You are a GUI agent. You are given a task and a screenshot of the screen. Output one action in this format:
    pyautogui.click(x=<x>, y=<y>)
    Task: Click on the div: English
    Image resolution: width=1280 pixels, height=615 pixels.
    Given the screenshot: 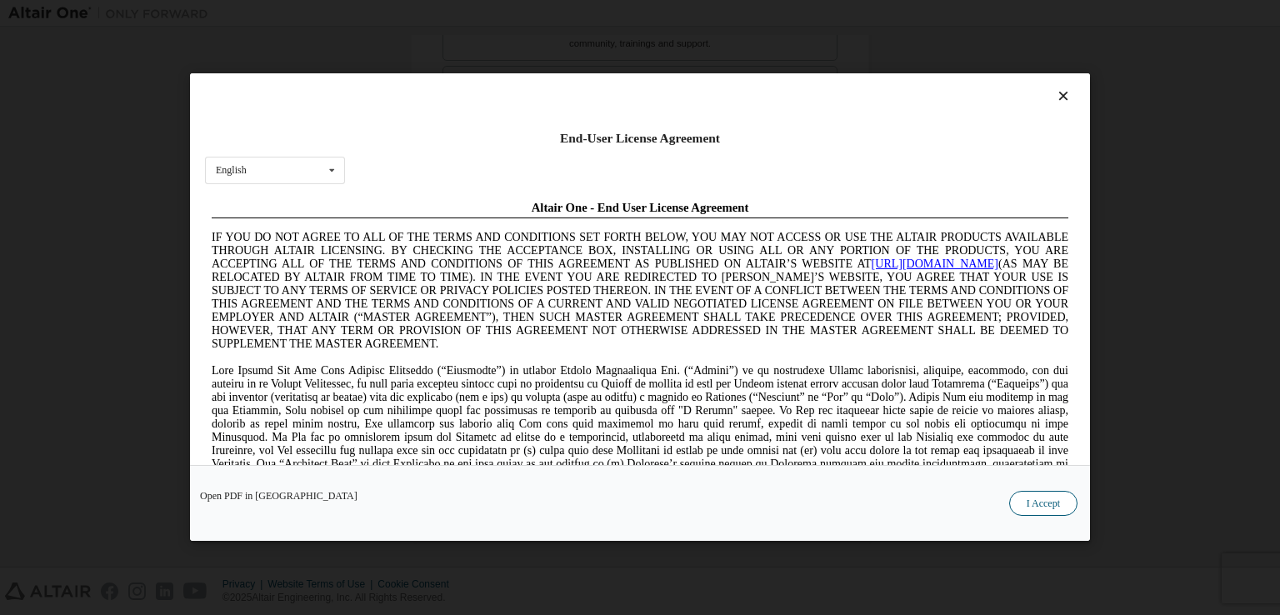 What is the action you would take?
    pyautogui.click(x=231, y=171)
    